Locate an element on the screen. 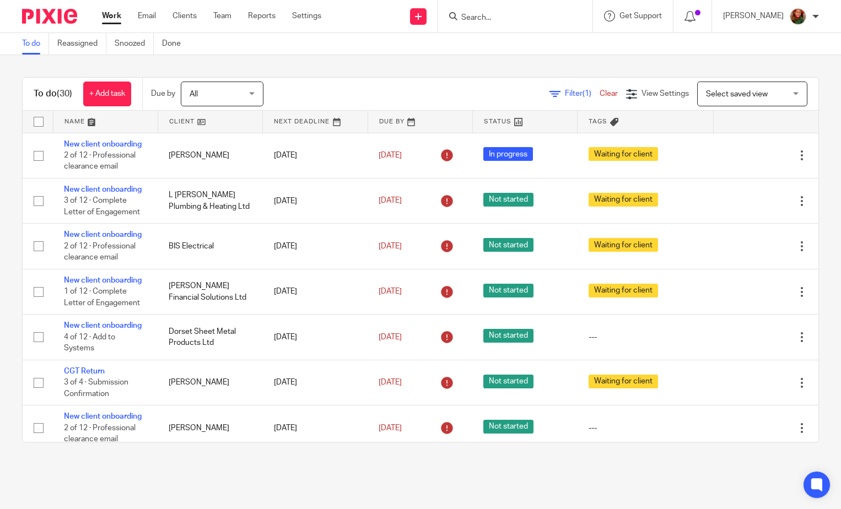 The height and width of the screenshot is (509, 841). span: All is located at coordinates (193, 94).